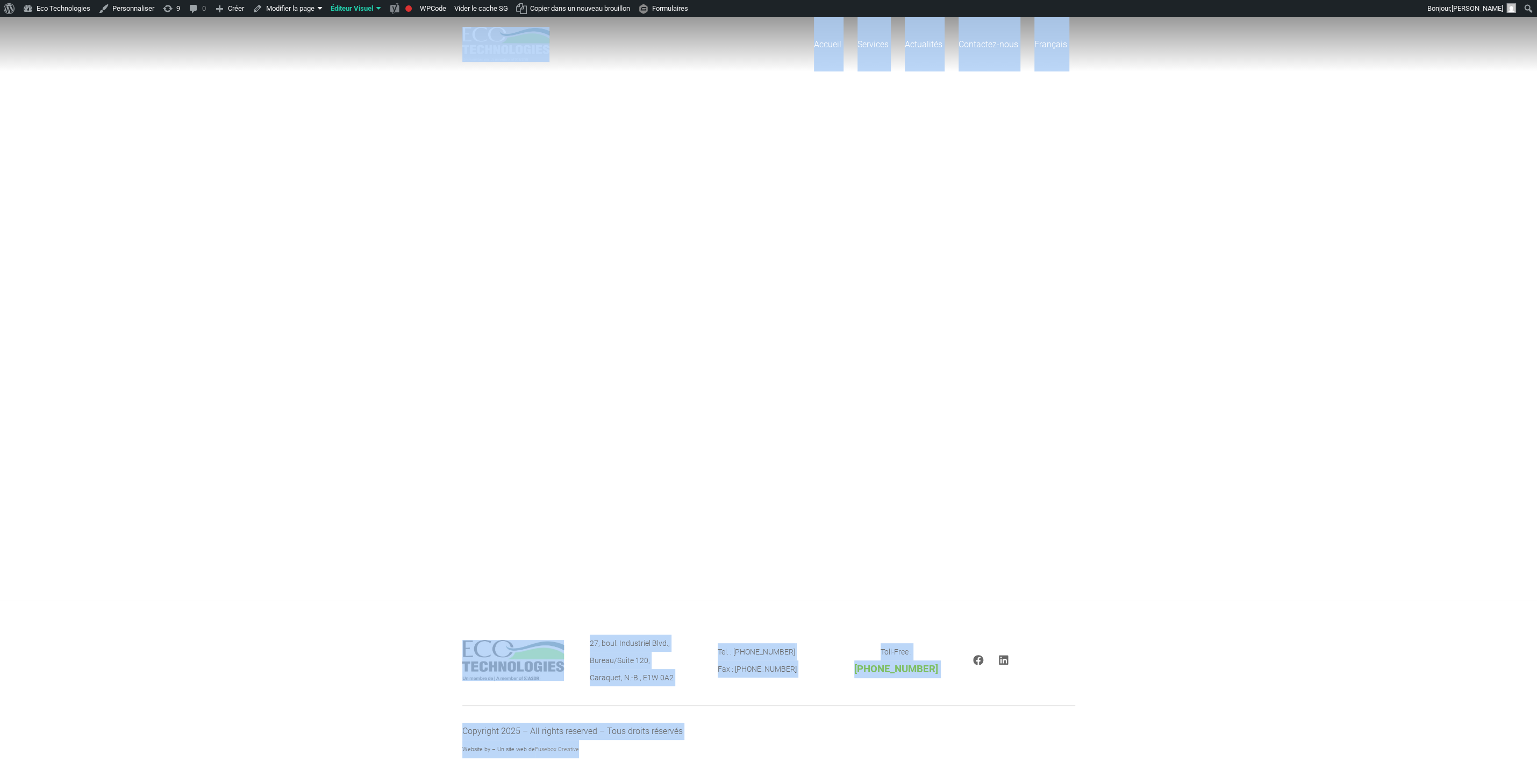  What do you see at coordinates (408, 9) in the screenshot?
I see `div: Expression clé principale non définie` at bounding box center [408, 9].